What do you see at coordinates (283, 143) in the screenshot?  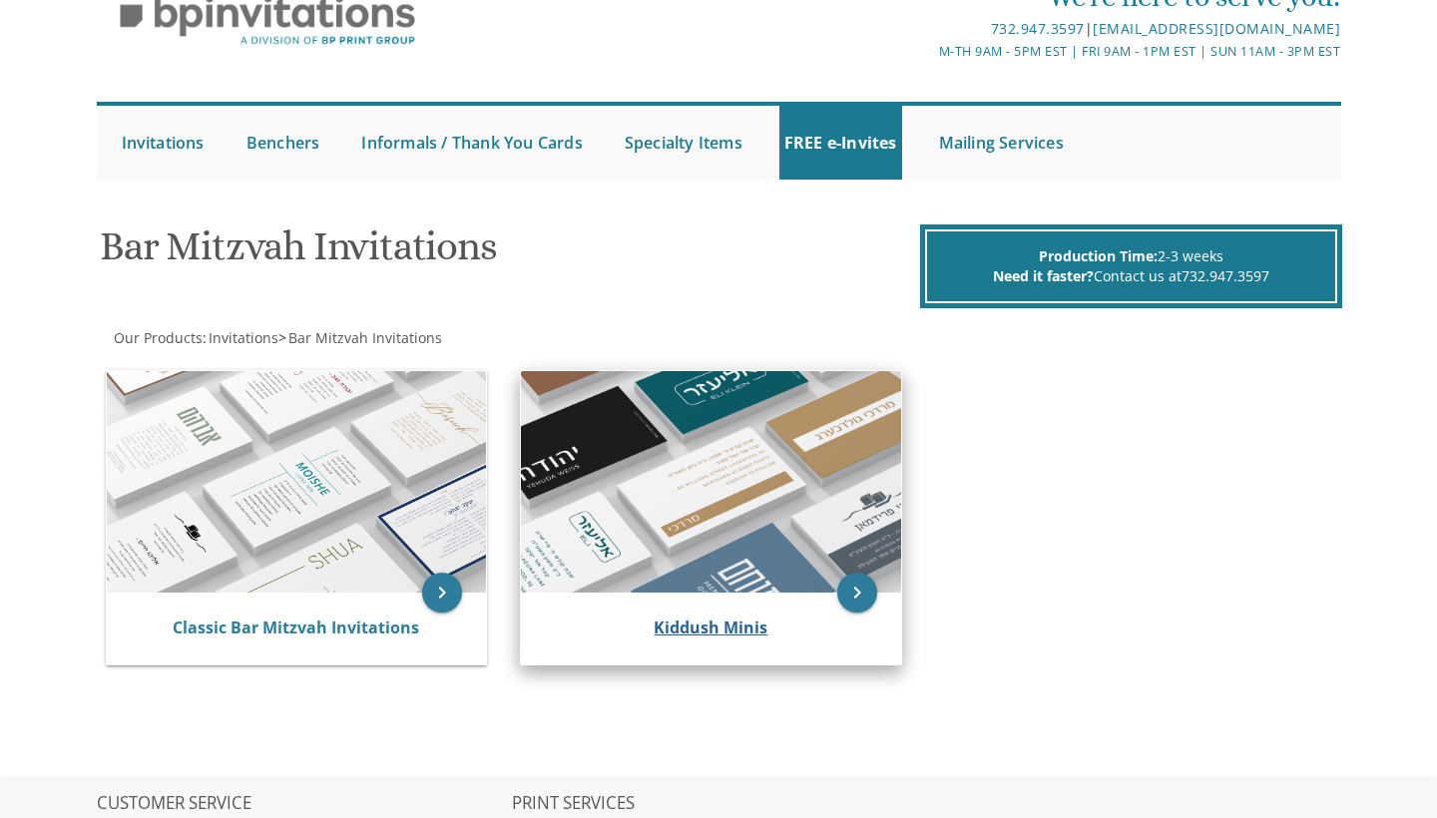 I see `a: Benchers` at bounding box center [283, 143].